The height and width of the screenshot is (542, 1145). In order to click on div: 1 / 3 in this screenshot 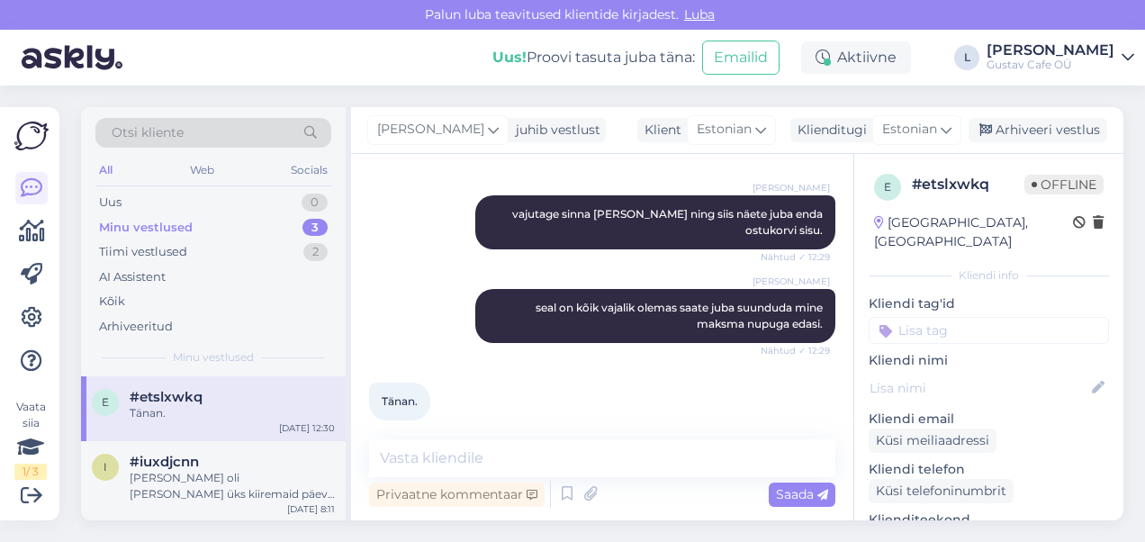, I will do `click(31, 472)`.